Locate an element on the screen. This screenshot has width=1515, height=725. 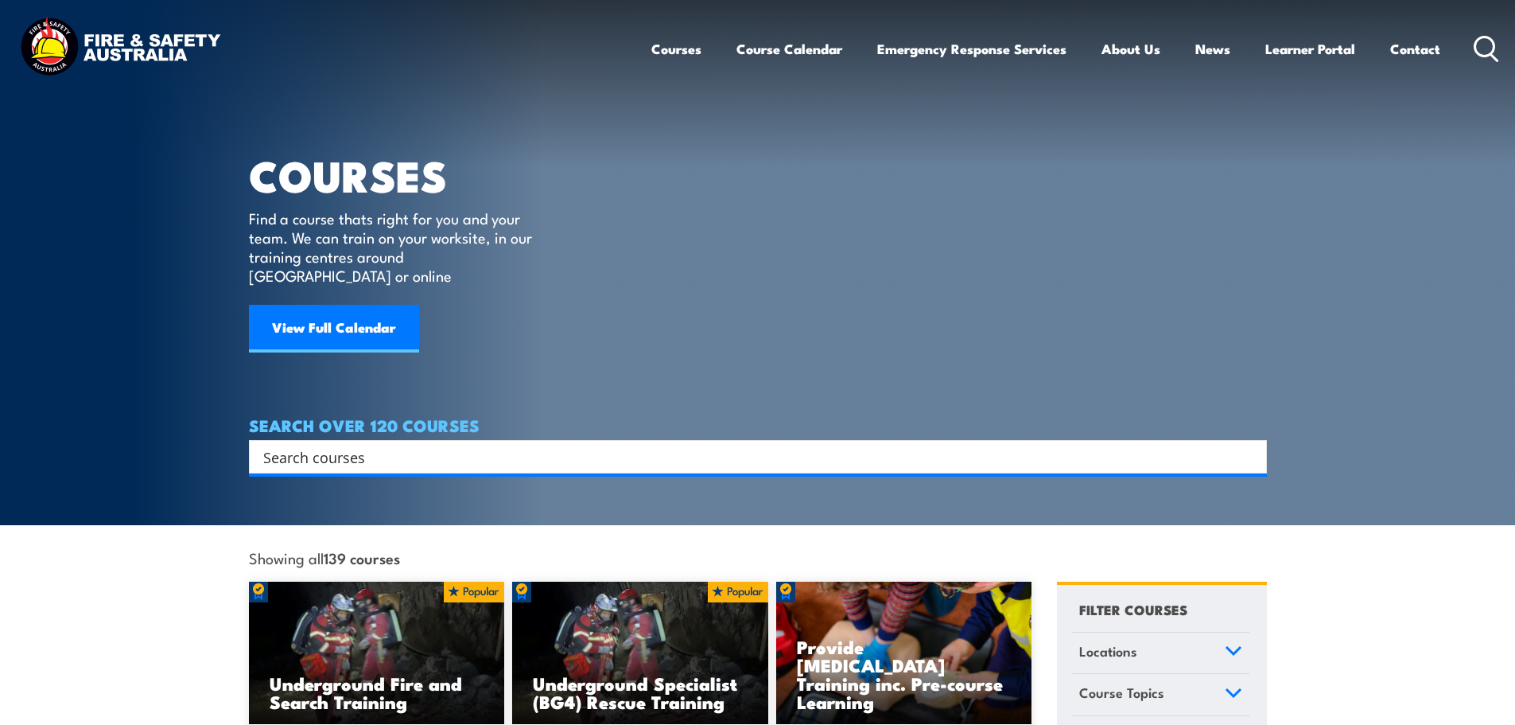
h4: SEARCH OVER 120 COURSES is located at coordinates (758, 425).